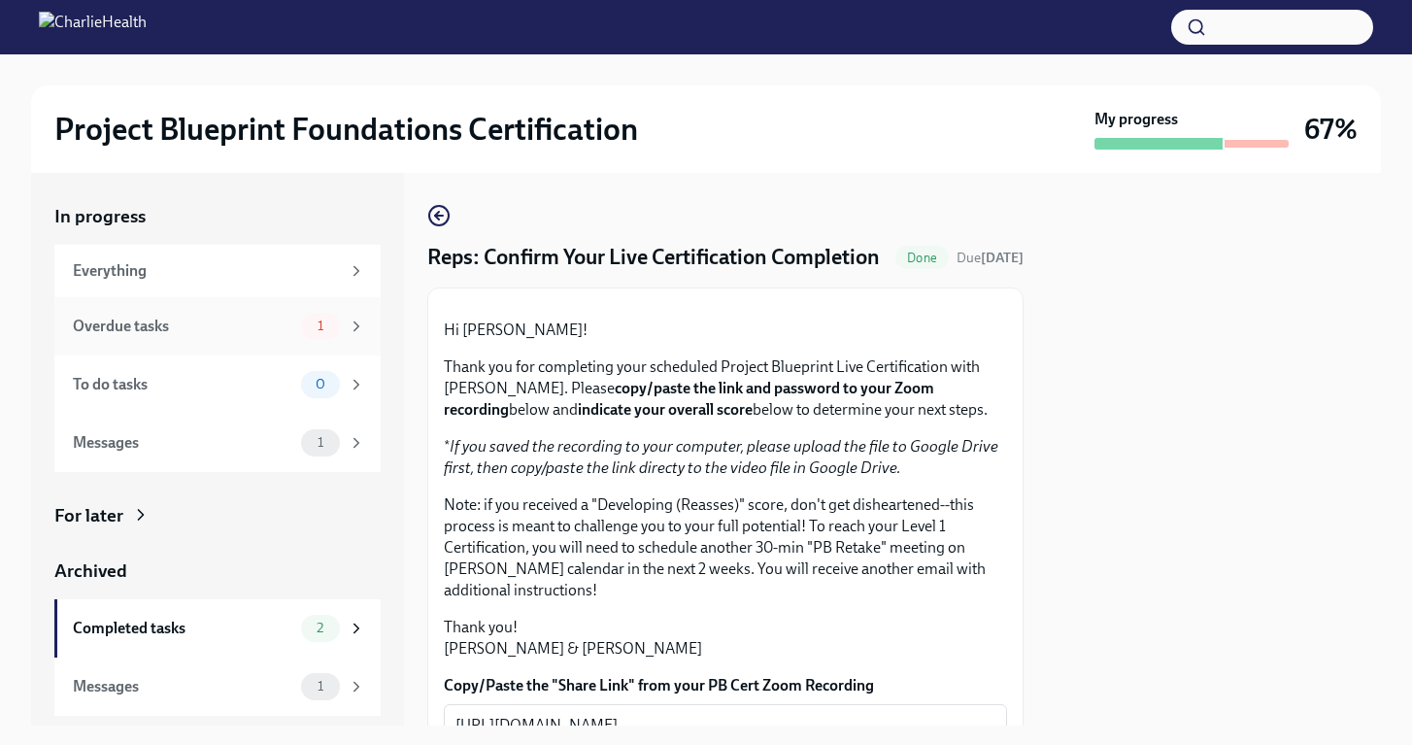 The width and height of the screenshot is (1412, 745). Describe the element at coordinates (206, 271) in the screenshot. I see `div: Everything` at that location.